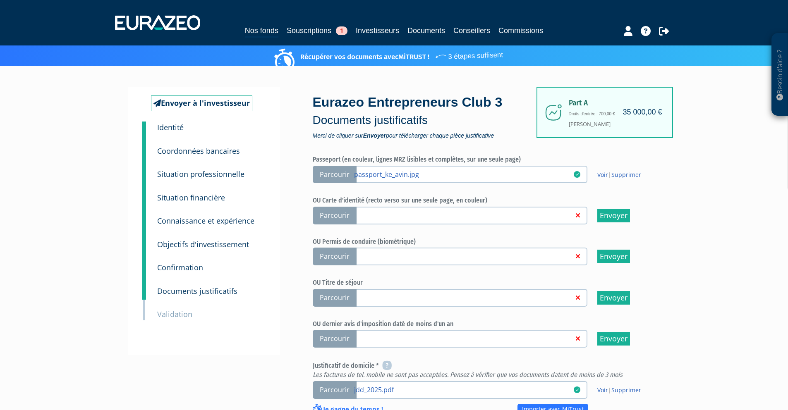  Describe the element at coordinates (484, 201) in the screenshot. I see `h6: OU Carte d'identité (recto verso sur une seule page, en couleur)` at that location.